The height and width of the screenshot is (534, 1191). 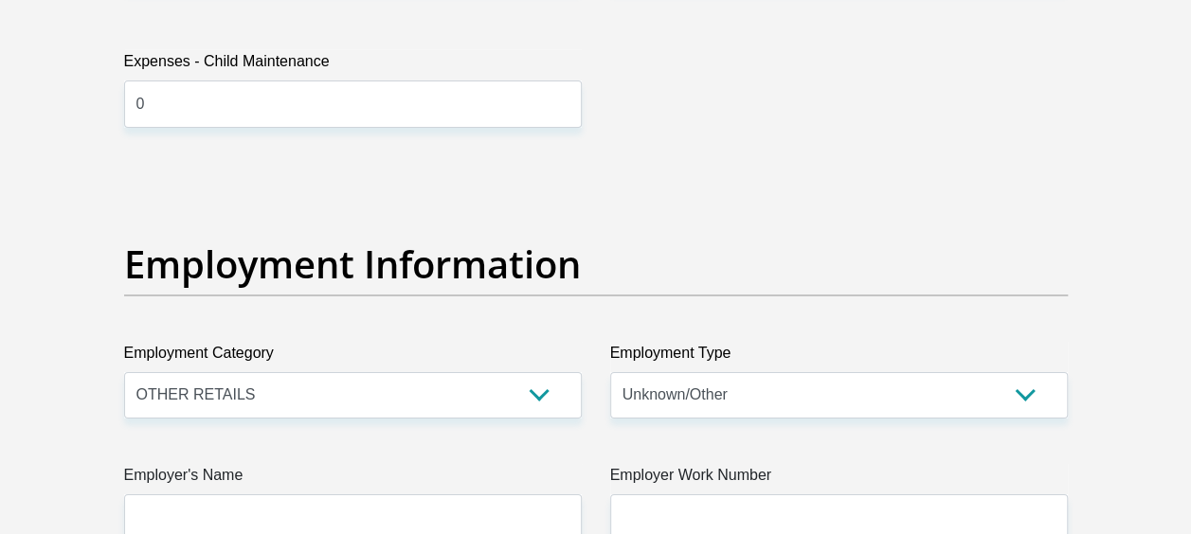 What do you see at coordinates (839, 357) in the screenshot?
I see `label: Employment Type` at bounding box center [839, 357].